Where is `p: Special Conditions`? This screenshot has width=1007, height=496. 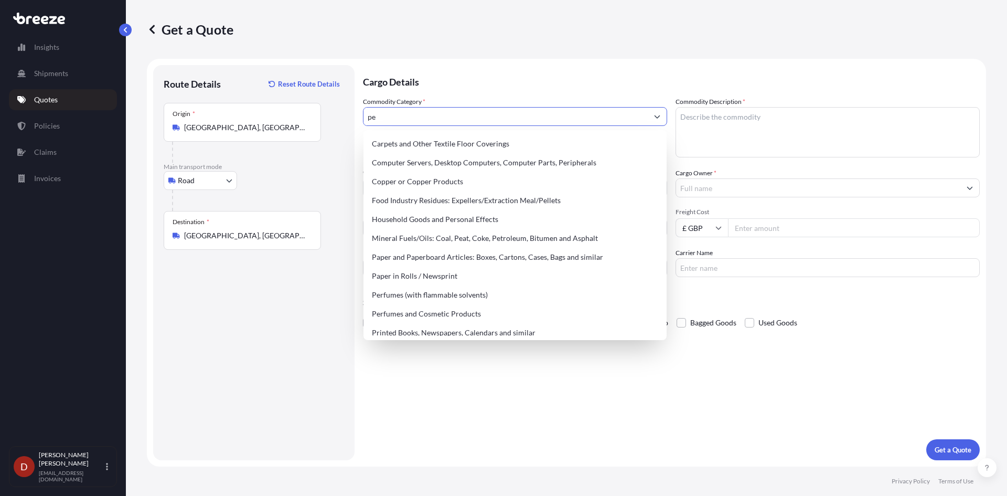
p: Special Conditions is located at coordinates (672, 302).